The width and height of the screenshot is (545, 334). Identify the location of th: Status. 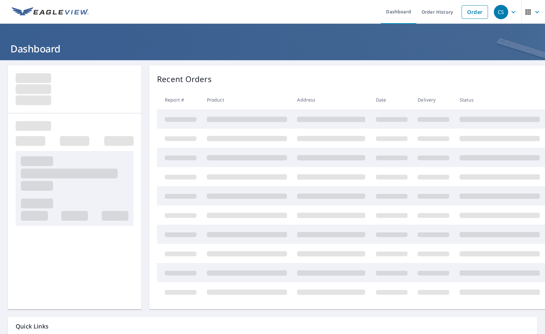
(499, 100).